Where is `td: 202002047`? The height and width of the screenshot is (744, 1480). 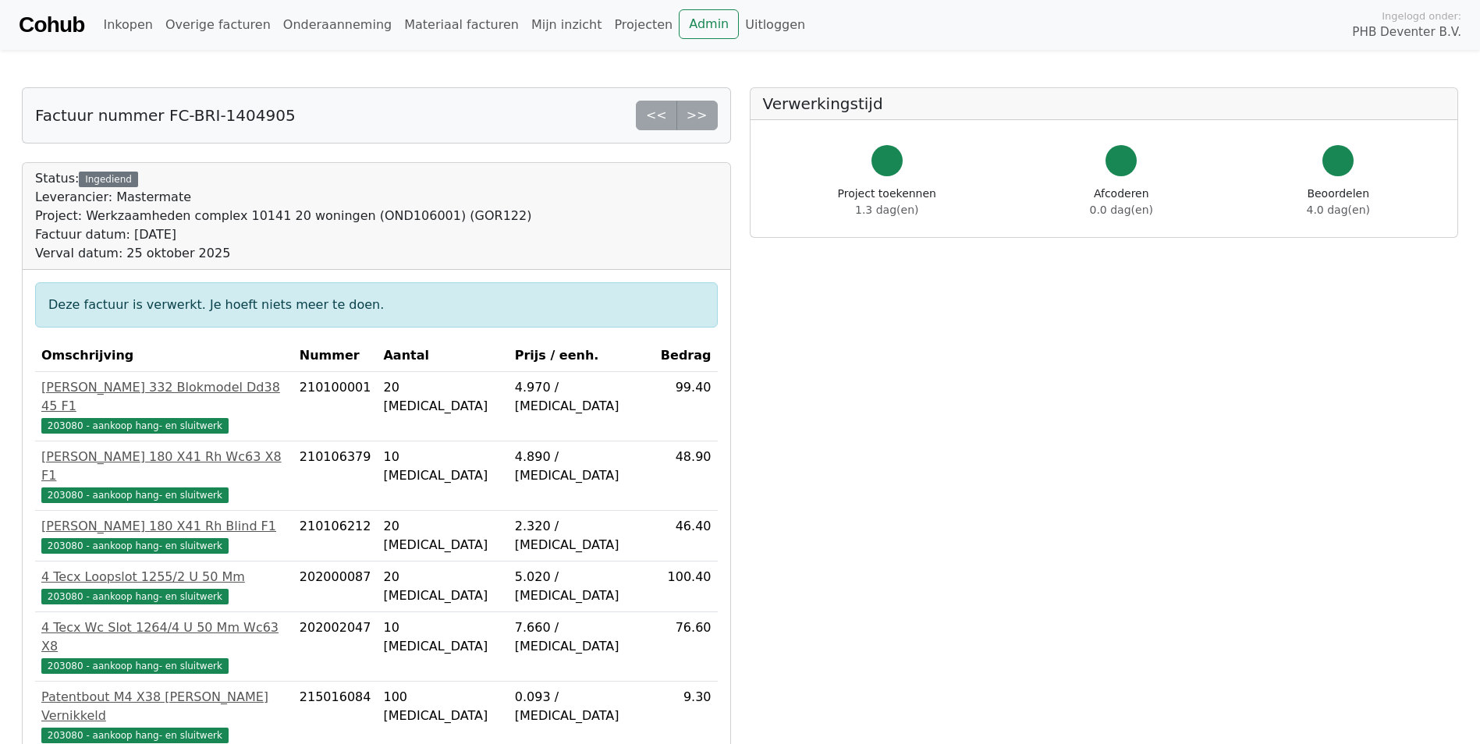 td: 202002047 is located at coordinates (335, 647).